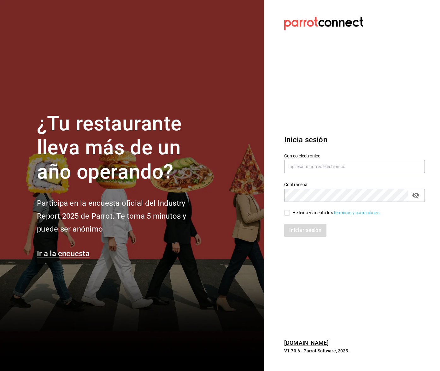 This screenshot has width=440, height=371. Describe the element at coordinates (355, 351) in the screenshot. I see `p: V1.70.6 - Parrot Software, 2025.` at that location.